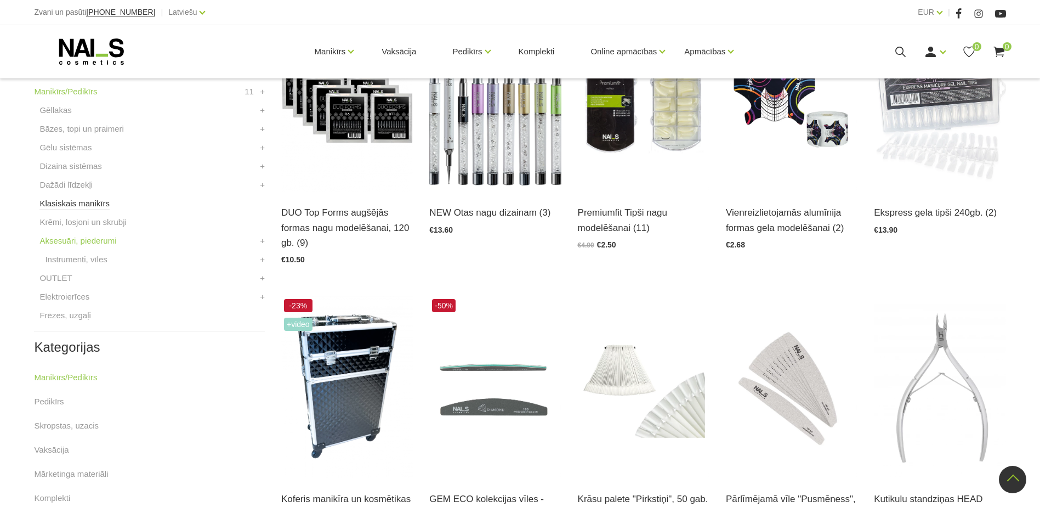 Image resolution: width=1040 pixels, height=507 pixels. Describe the element at coordinates (249, 92) in the screenshot. I see `span: 11` at that location.